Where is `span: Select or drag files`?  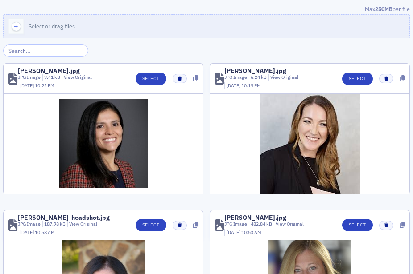
span: Select or drag files is located at coordinates (52, 26).